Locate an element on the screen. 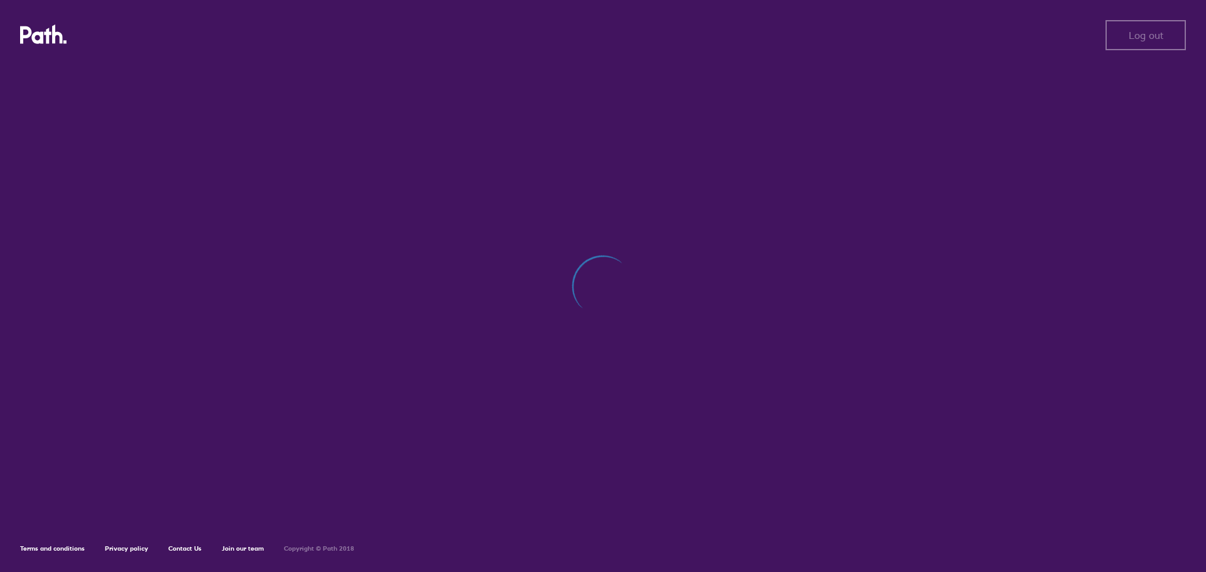  h6: Copyright © Path 2018 is located at coordinates (319, 549).